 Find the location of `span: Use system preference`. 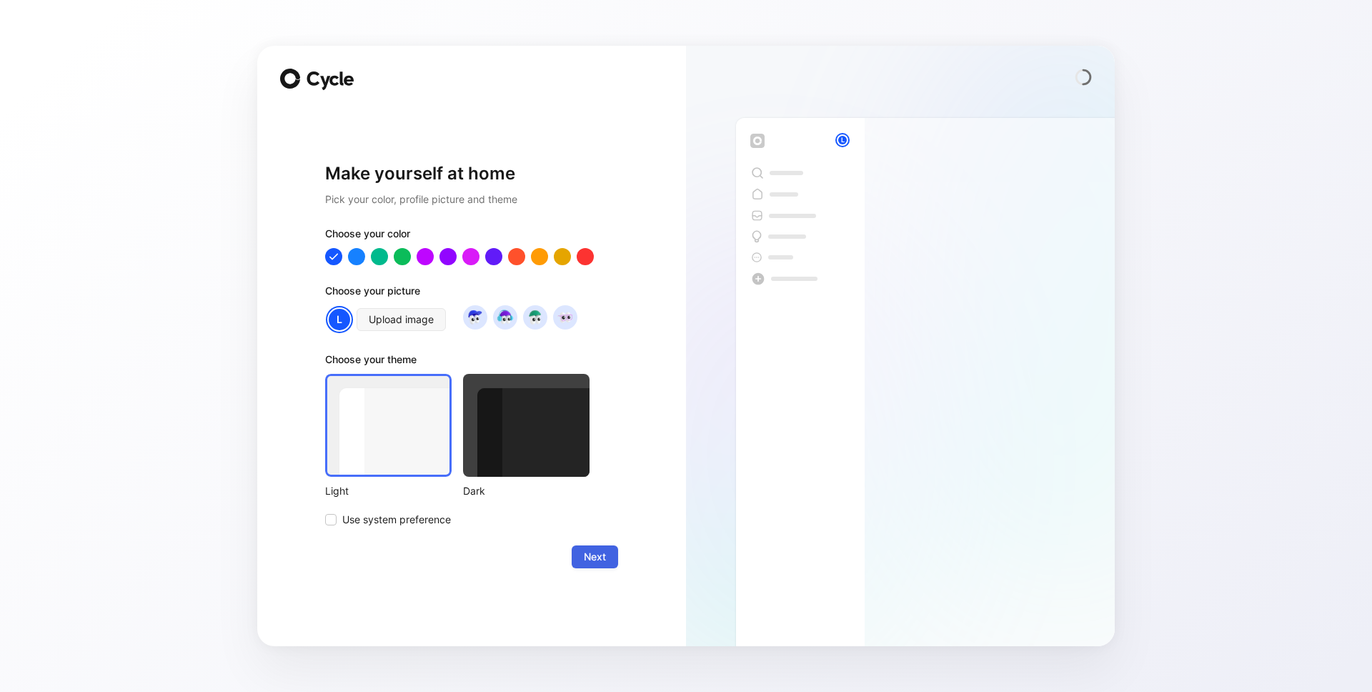

span: Use system preference is located at coordinates (397, 519).